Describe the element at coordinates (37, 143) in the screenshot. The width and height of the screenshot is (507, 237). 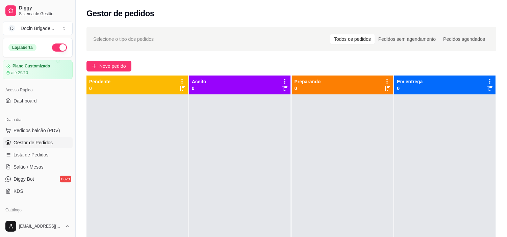
I see `a: Gestor de Pedidos` at that location.